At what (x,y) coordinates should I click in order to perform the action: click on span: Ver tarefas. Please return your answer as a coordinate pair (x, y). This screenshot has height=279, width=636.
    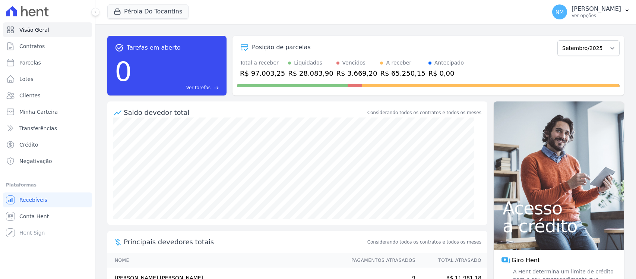
    Looking at the image, I should click on (198, 88).